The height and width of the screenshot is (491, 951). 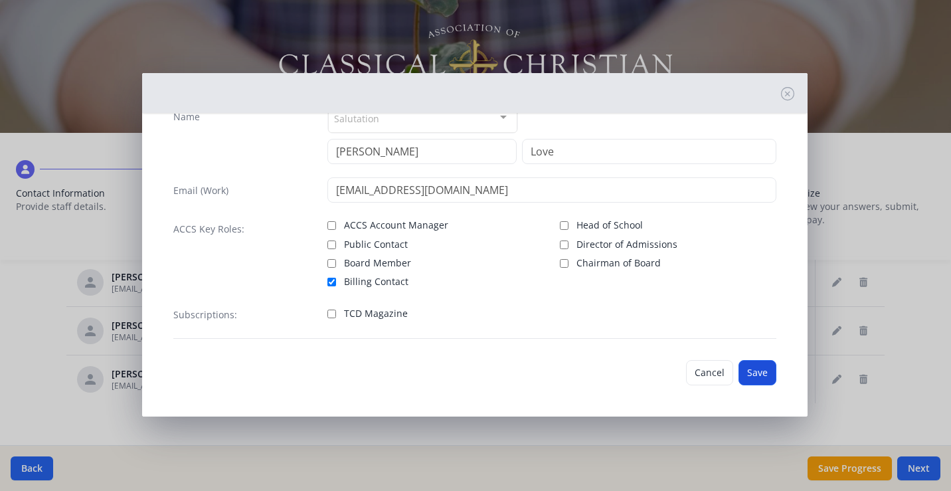 What do you see at coordinates (205, 315) in the screenshot?
I see `label: Subscriptions:` at bounding box center [205, 315].